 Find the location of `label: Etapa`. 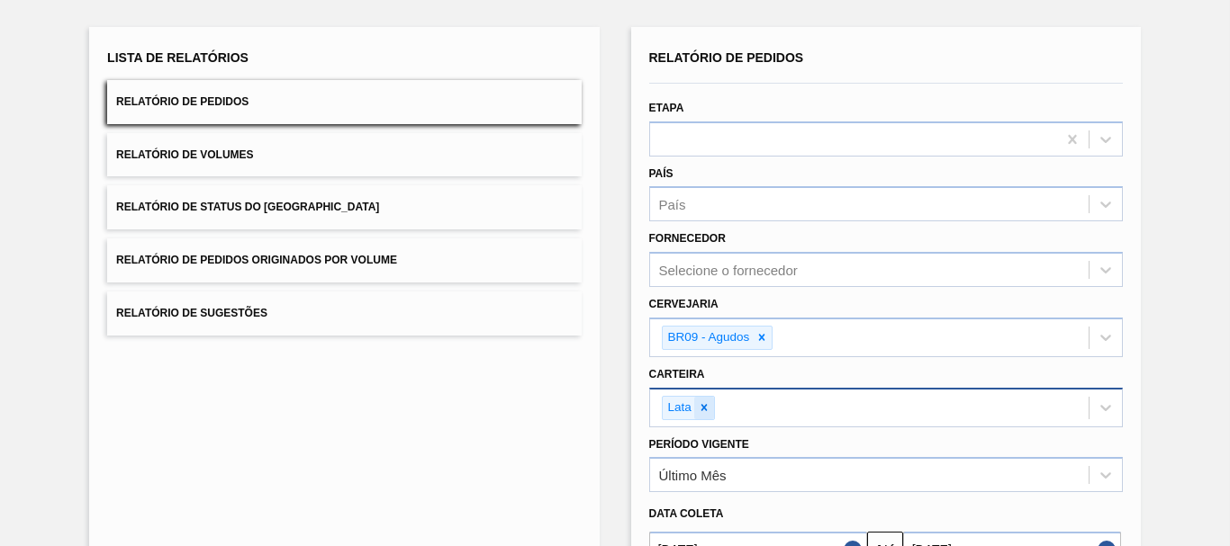

label: Etapa is located at coordinates (666, 108).